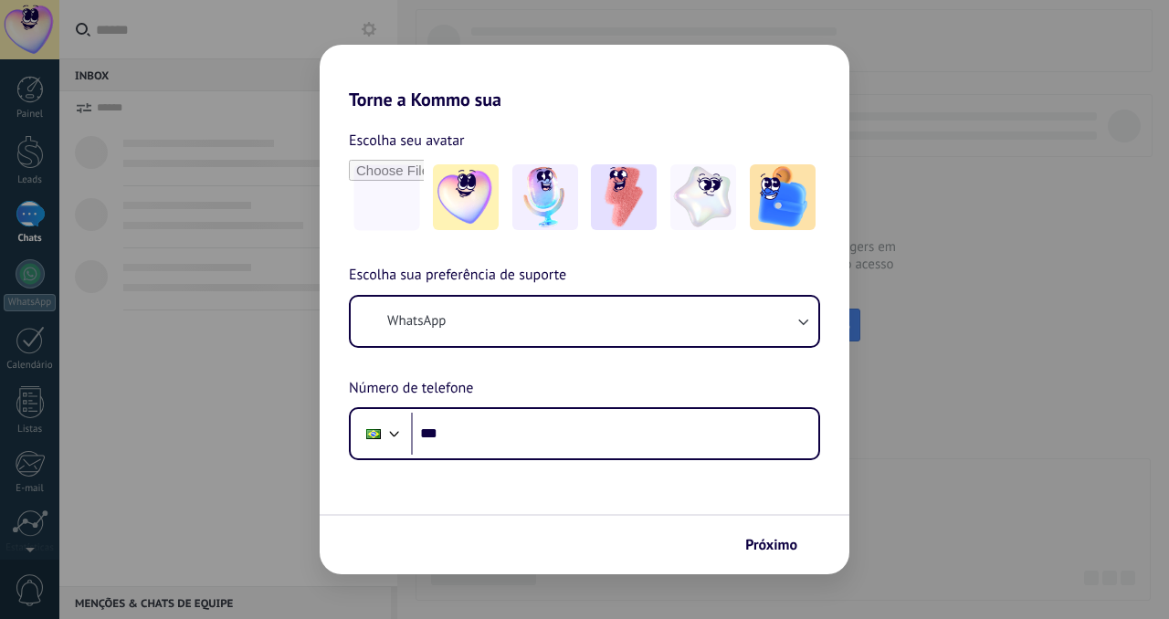  I want to click on span: Escolha seu avatar, so click(406, 141).